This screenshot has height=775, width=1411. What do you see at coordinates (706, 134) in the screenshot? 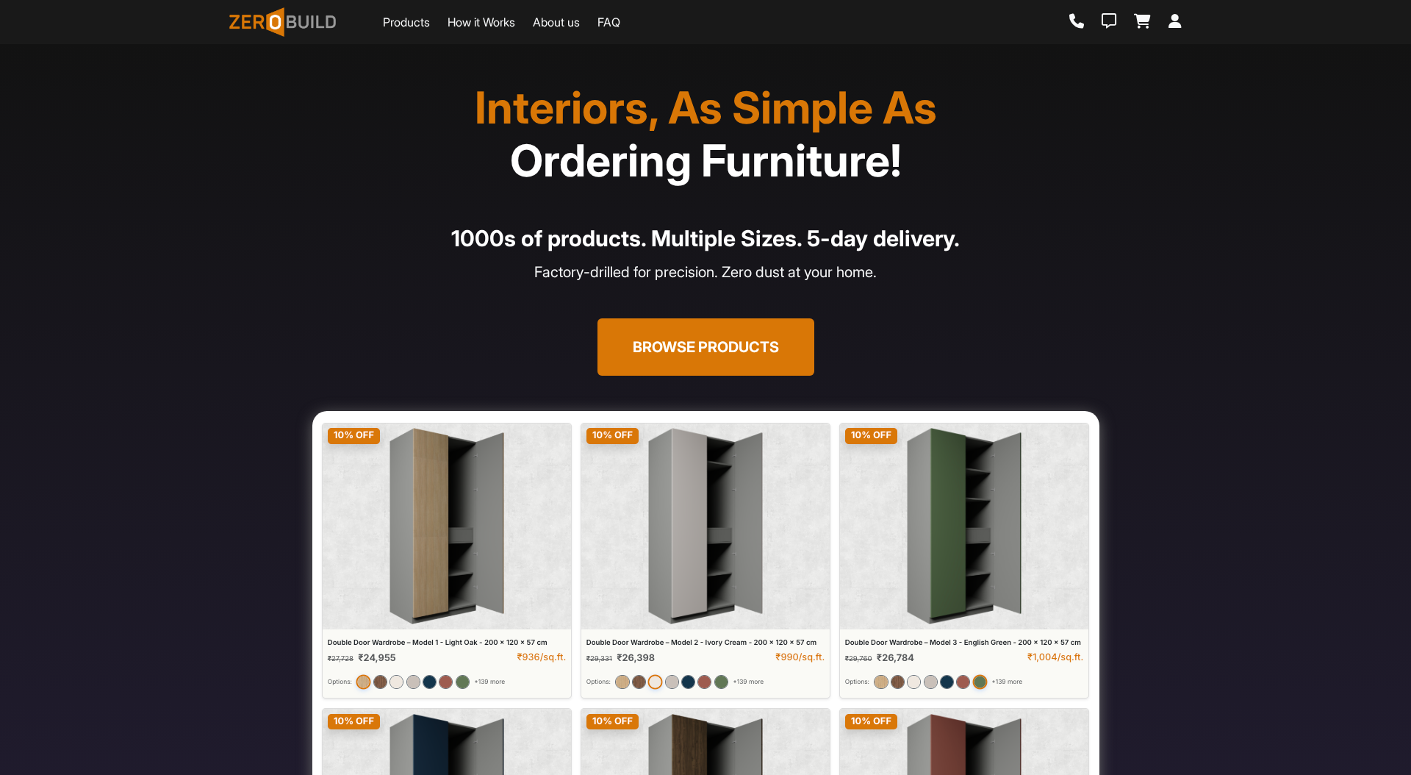
I see `h1: Interiors, As Simple As` at bounding box center [706, 134].